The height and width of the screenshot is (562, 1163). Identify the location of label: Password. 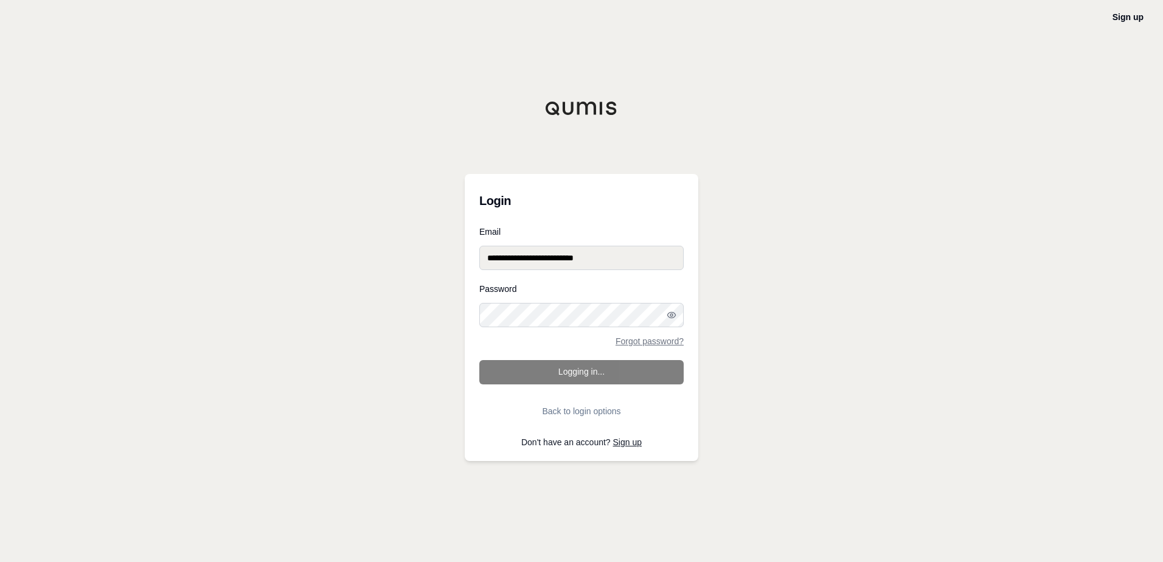
(582, 289).